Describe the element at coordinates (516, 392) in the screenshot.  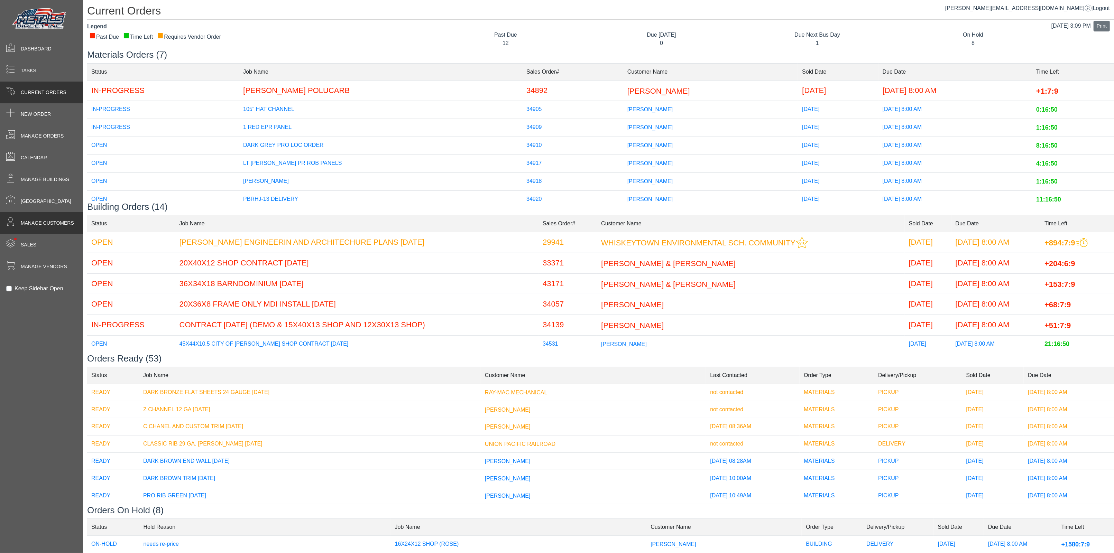
I see `span: RAY-MAC MECHANICAL` at that location.